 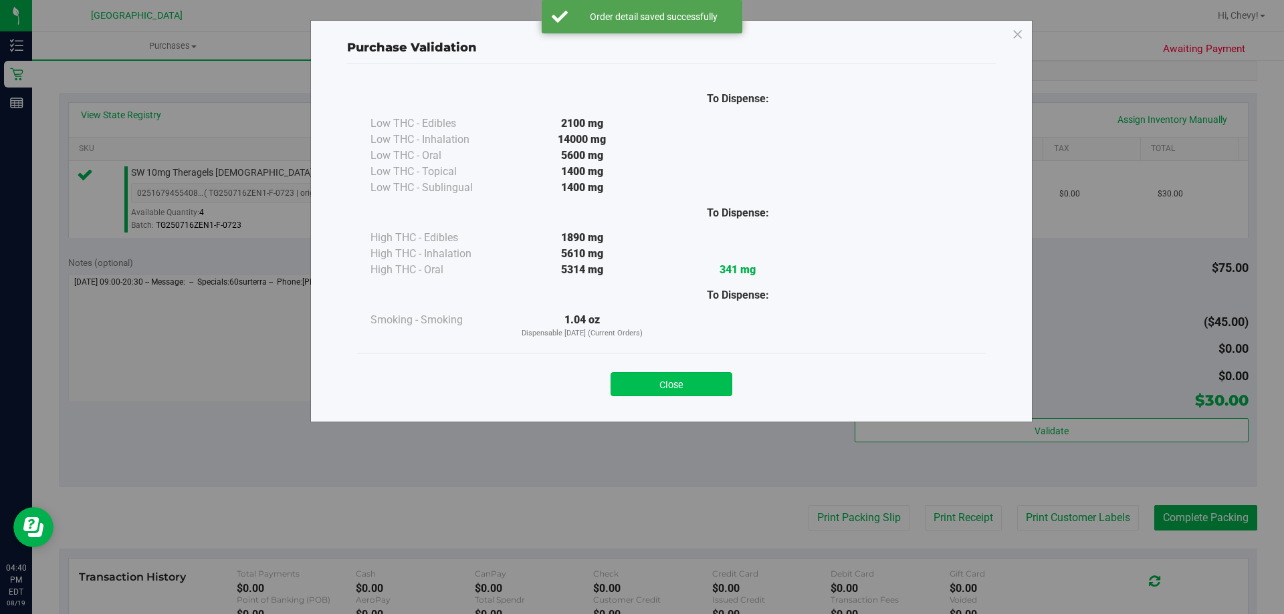 I want to click on div: 5610 mg, so click(x=582, y=254).